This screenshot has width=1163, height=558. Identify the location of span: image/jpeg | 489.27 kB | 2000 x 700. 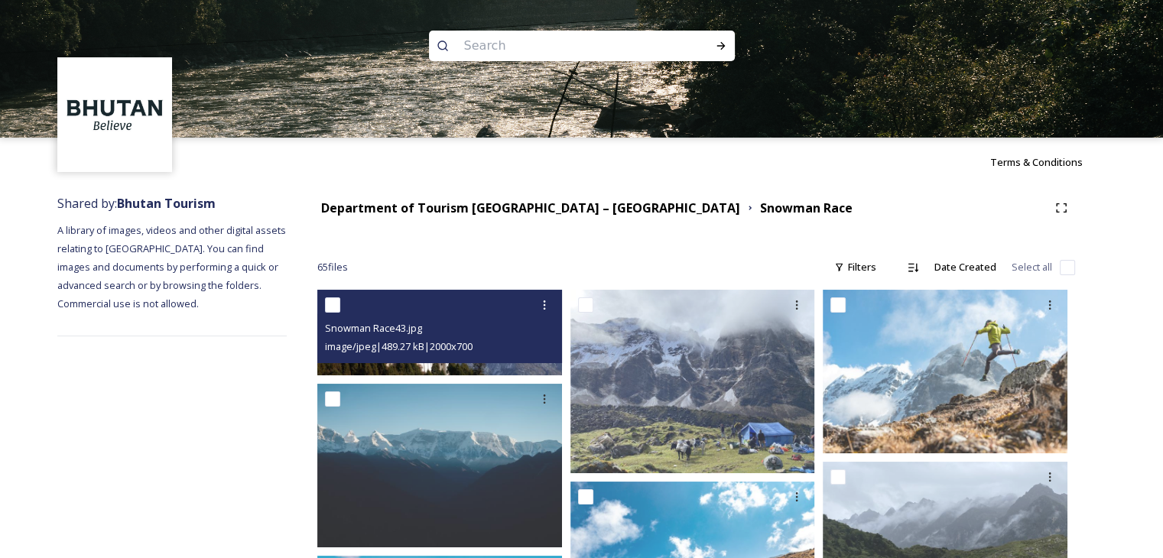
(398, 346).